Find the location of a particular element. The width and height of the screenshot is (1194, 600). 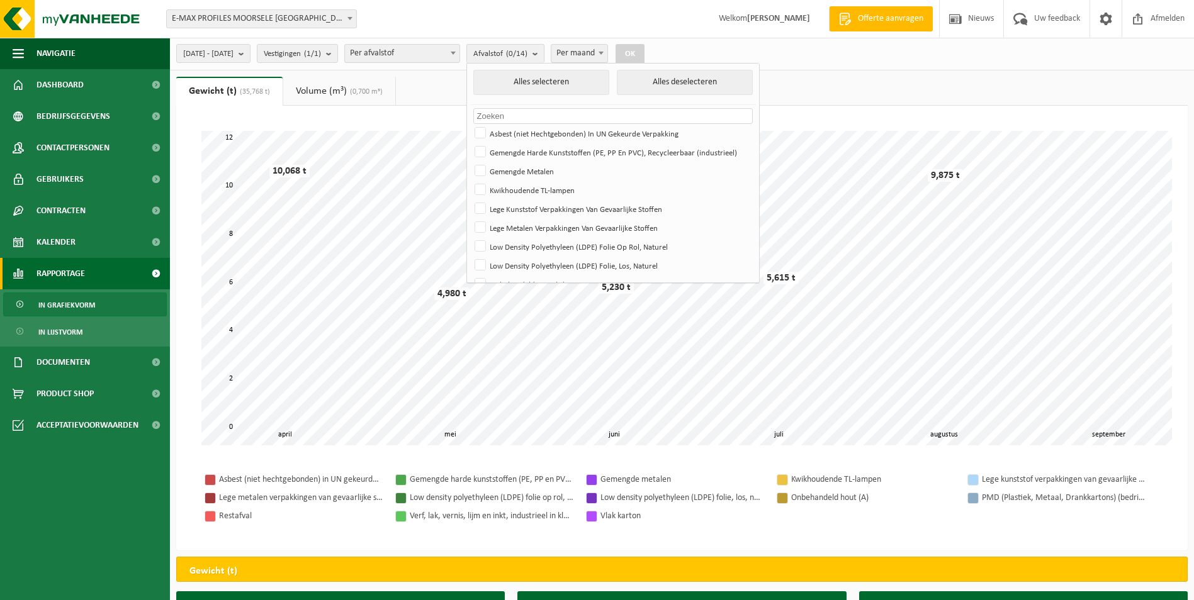

button: Afvalstof(0/14) is located at coordinates (505, 53).